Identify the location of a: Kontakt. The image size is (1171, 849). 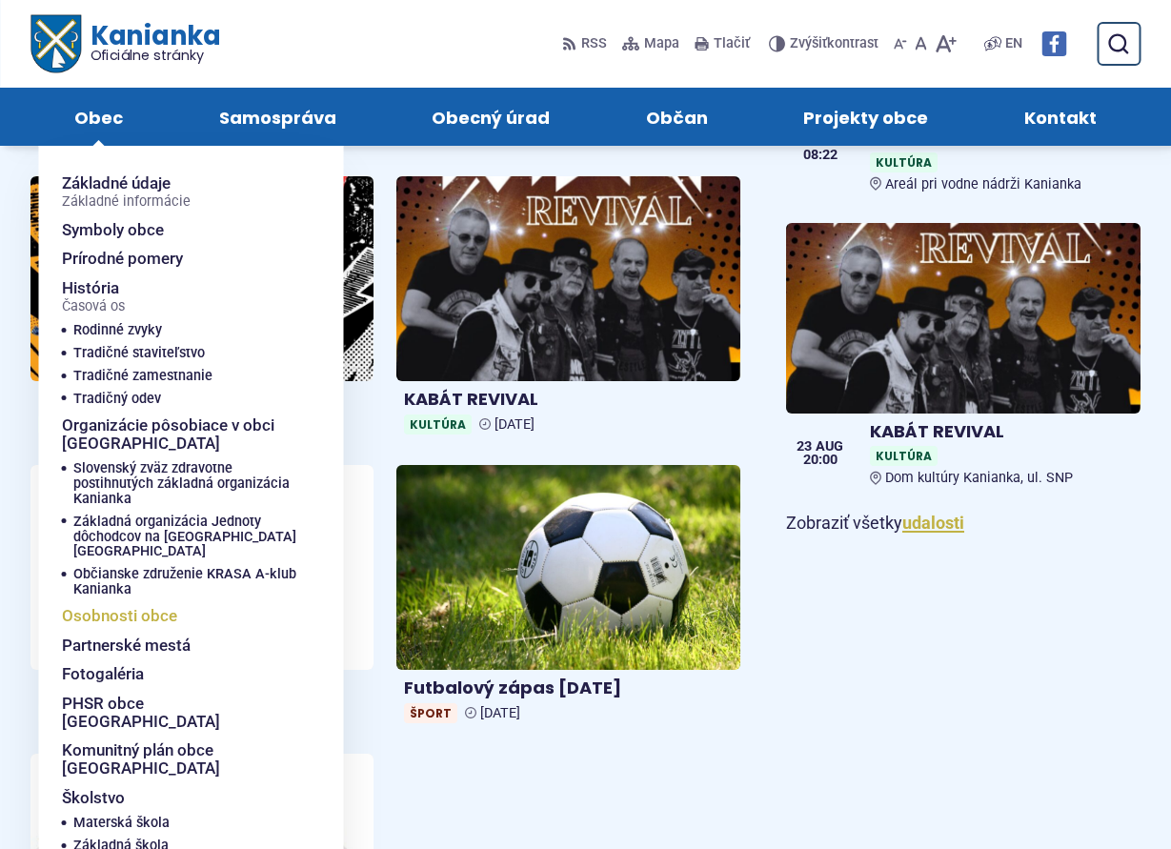
(1061, 116).